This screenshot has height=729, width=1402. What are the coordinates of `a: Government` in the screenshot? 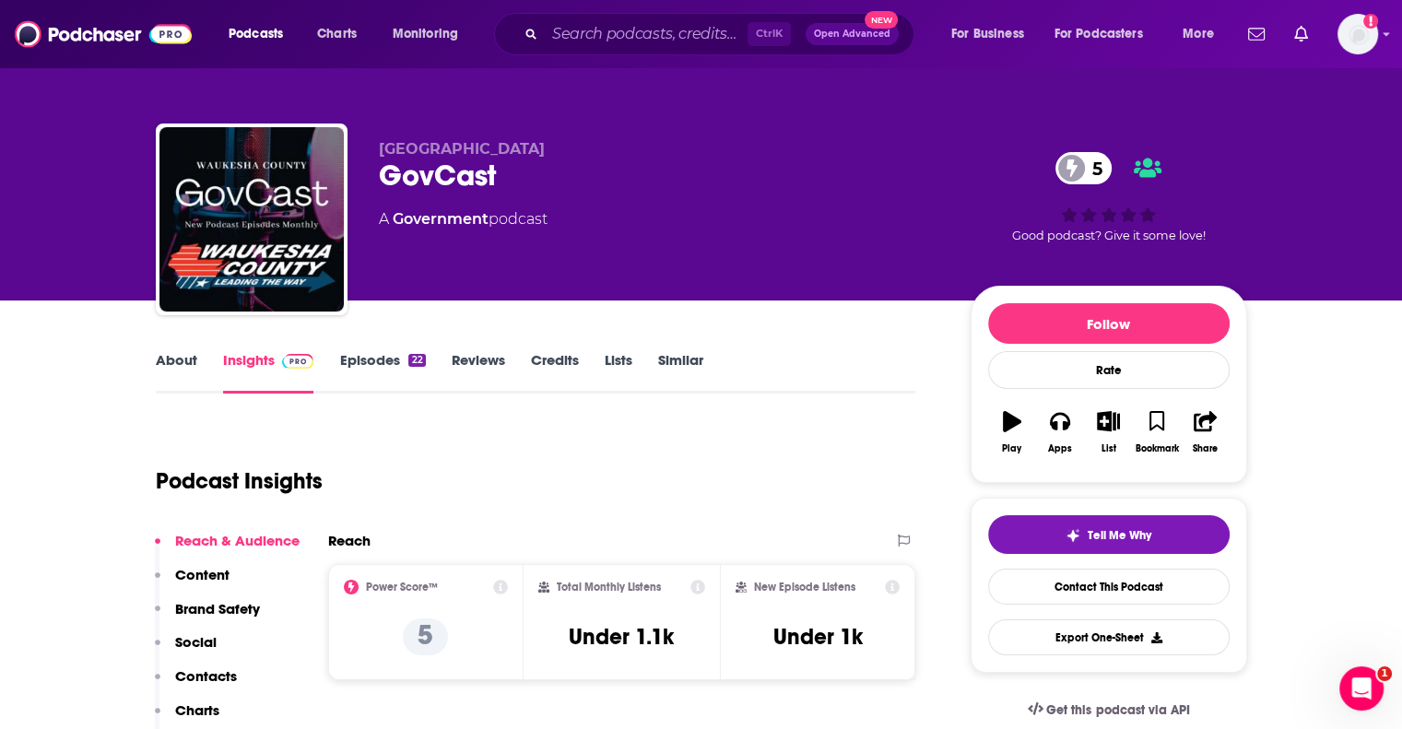 It's located at (441, 218).